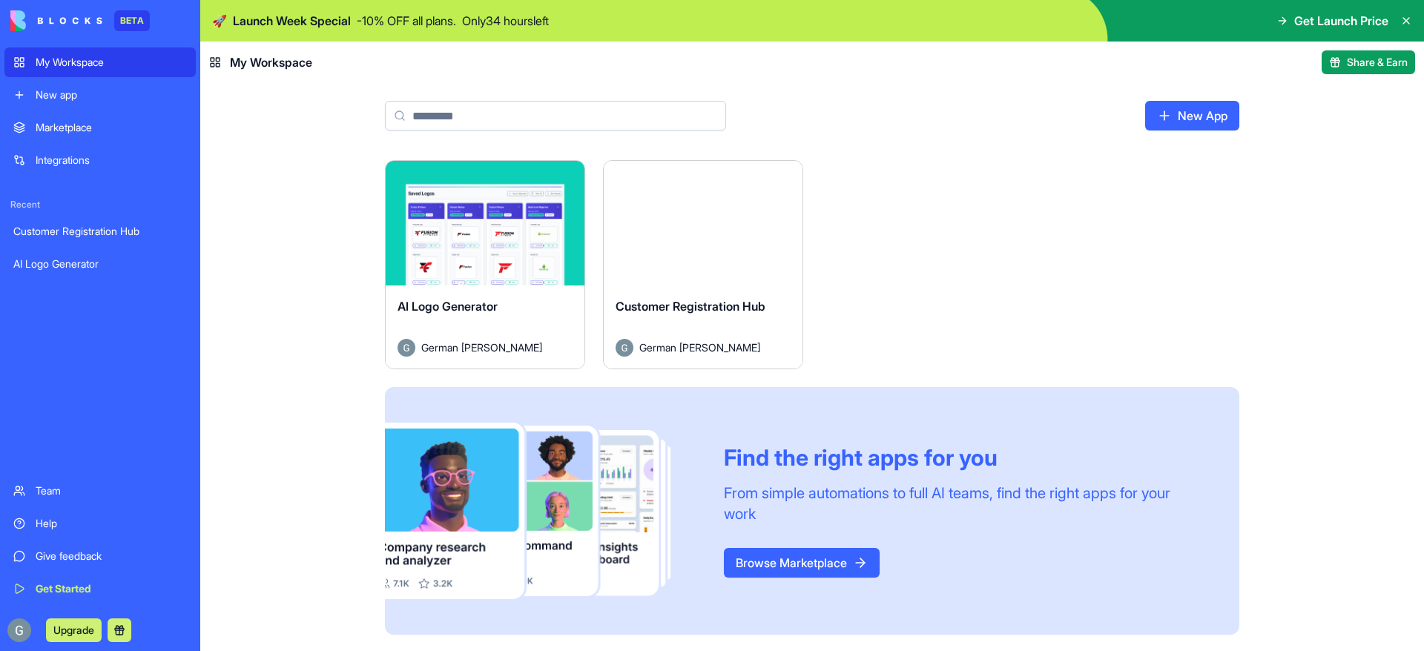 The width and height of the screenshot is (1424, 651). I want to click on a: My Workspace, so click(100, 62).